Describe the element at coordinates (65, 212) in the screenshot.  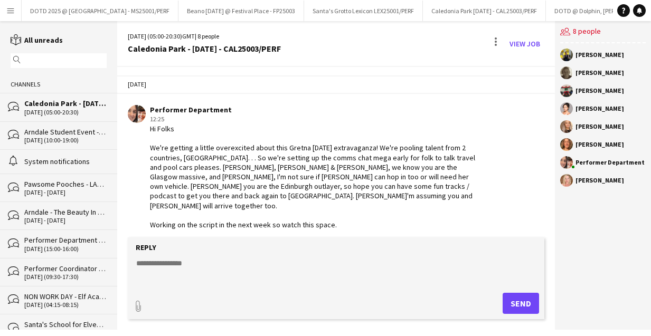
I see `div: Arndale - The Beauty In You - MAN25006/PERF` at that location.